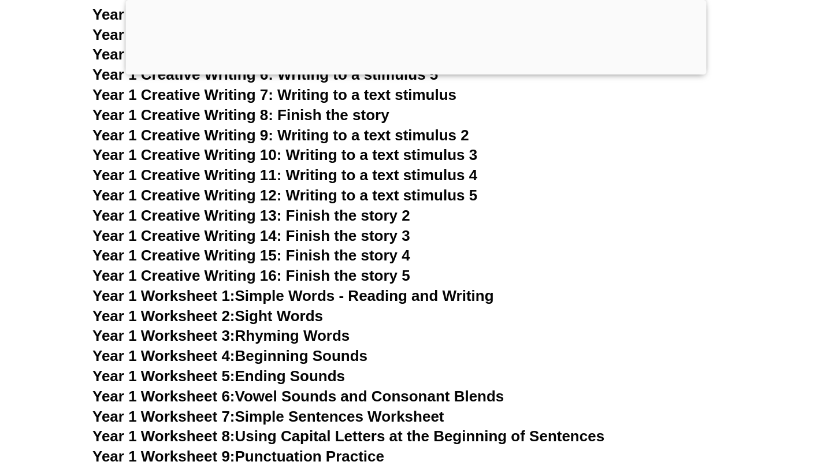 Image resolution: width=832 pixels, height=469 pixels. Describe the element at coordinates (251, 275) in the screenshot. I see `a: Year 1 Creative Writing 16: Finish the story 5` at that location.